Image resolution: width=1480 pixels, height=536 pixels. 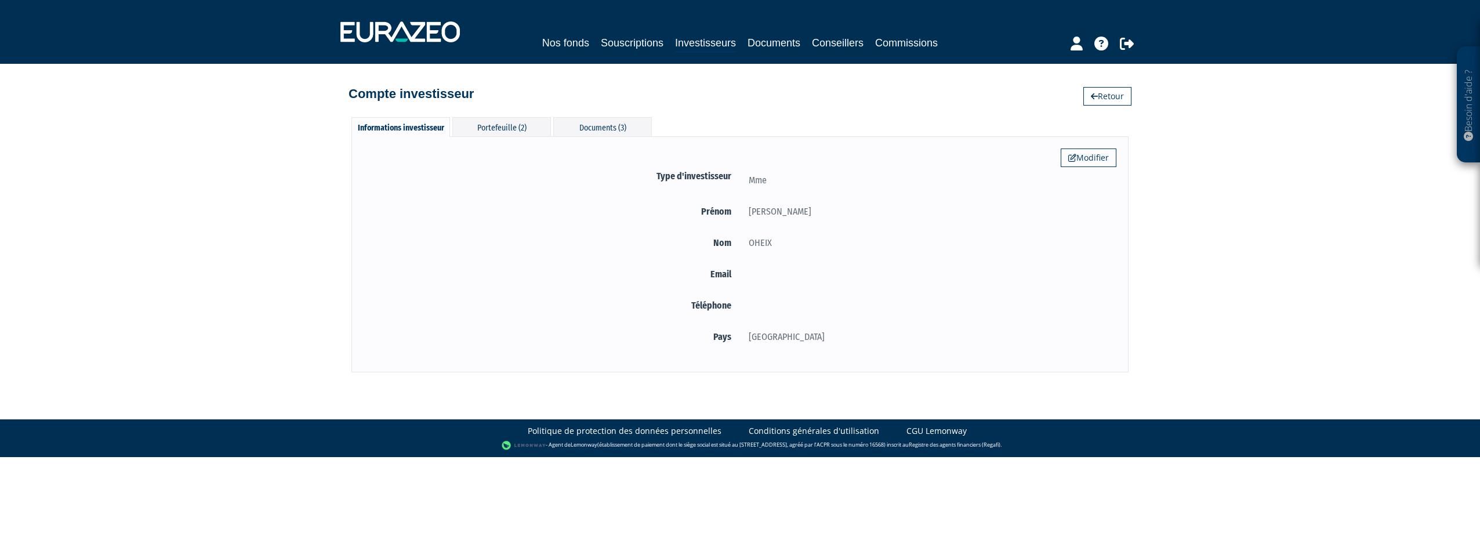 I want to click on a: Commissions, so click(x=906, y=43).